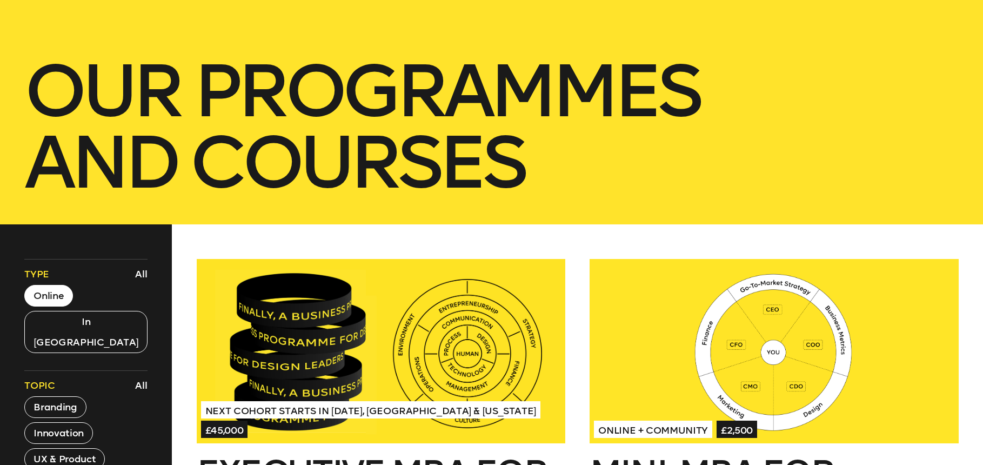  What do you see at coordinates (491, 127) in the screenshot?
I see `h1: our Programmes and courses` at bounding box center [491, 127].